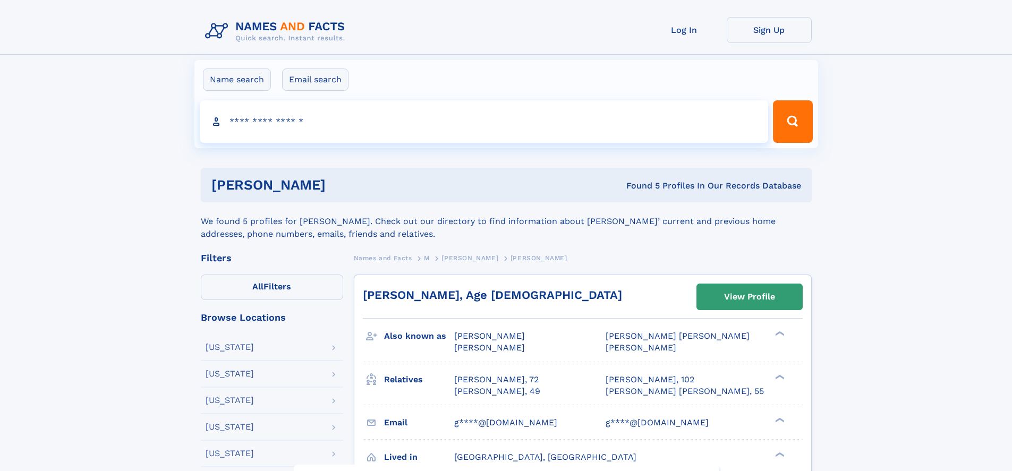  I want to click on label: Filters, so click(272, 288).